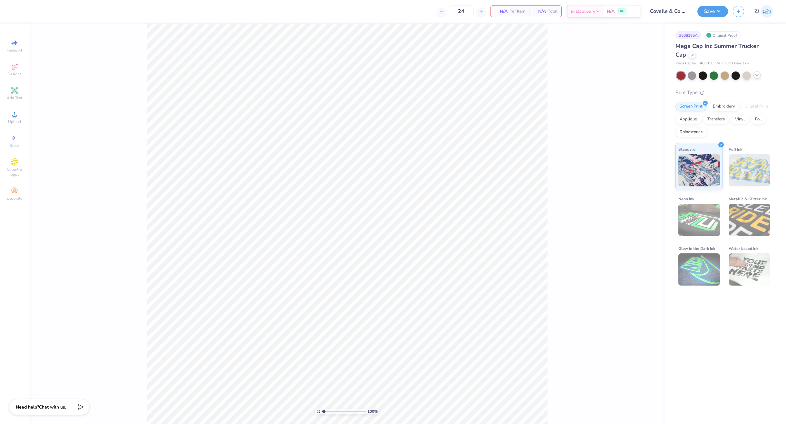 Image resolution: width=786 pixels, height=424 pixels. What do you see at coordinates (699, 270) in the screenshot?
I see `img: Glow in the Dark Ink` at bounding box center [699, 270].